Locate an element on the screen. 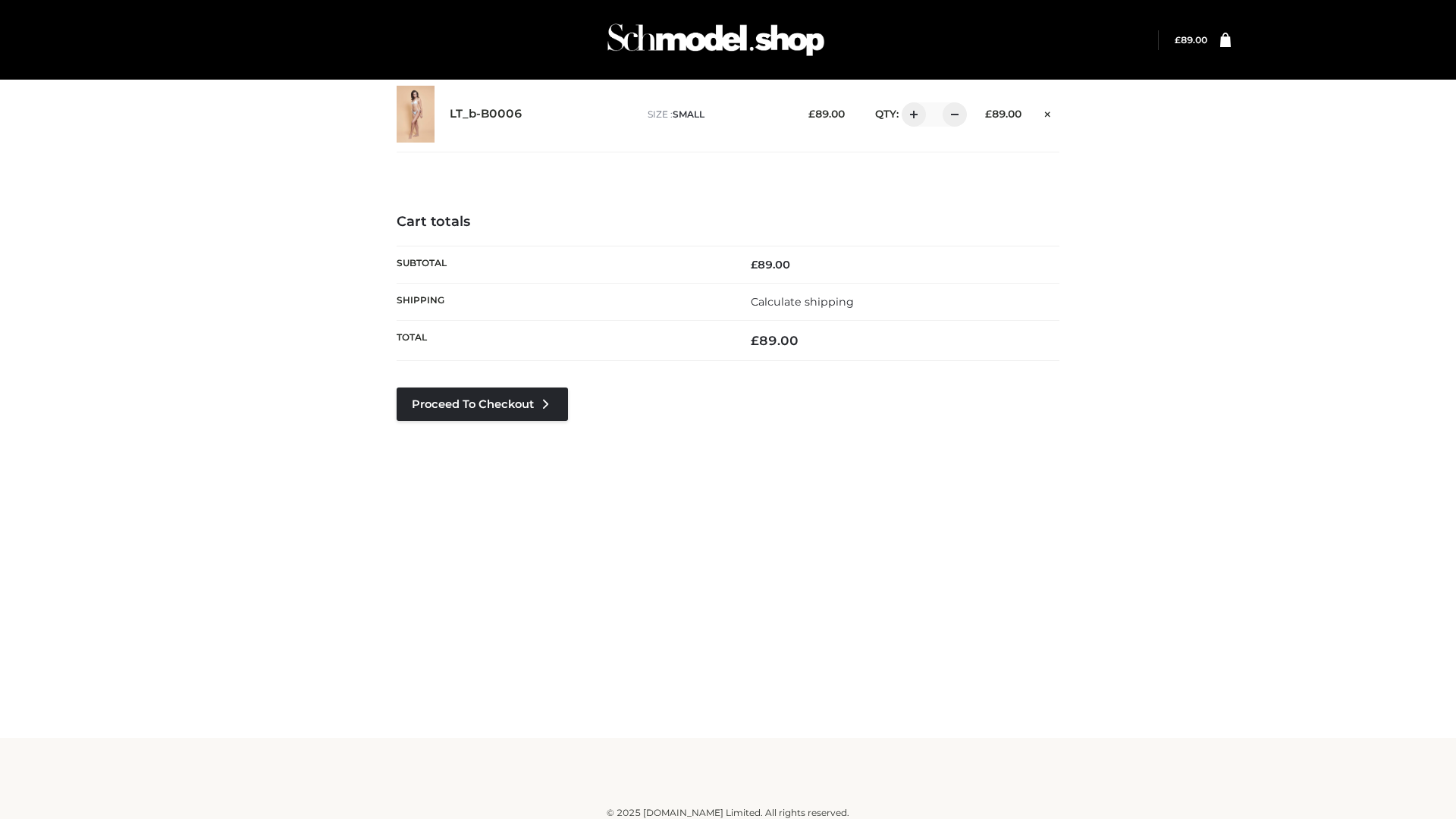 The height and width of the screenshot is (819, 1456). a: LT_b-B0006 is located at coordinates (486, 114).